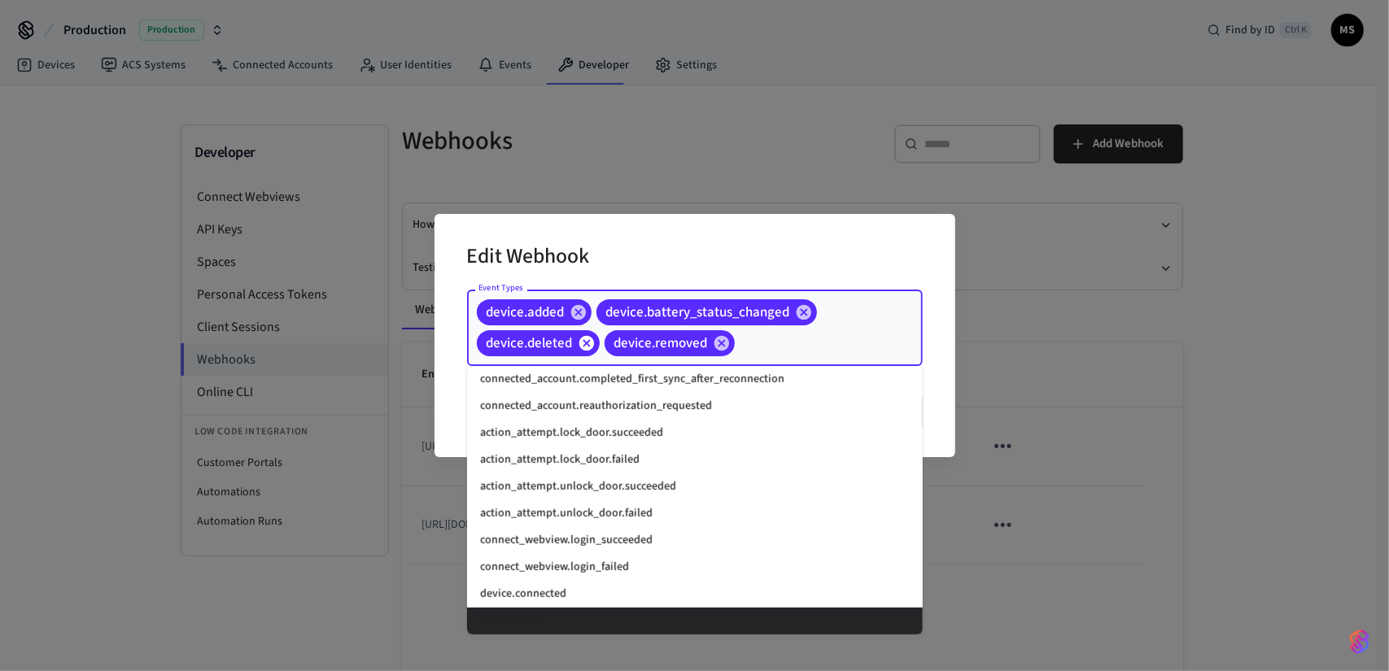 This screenshot has width=1389, height=671. Describe the element at coordinates (530, 343) in the screenshot. I see `span: device.deleted` at that location.